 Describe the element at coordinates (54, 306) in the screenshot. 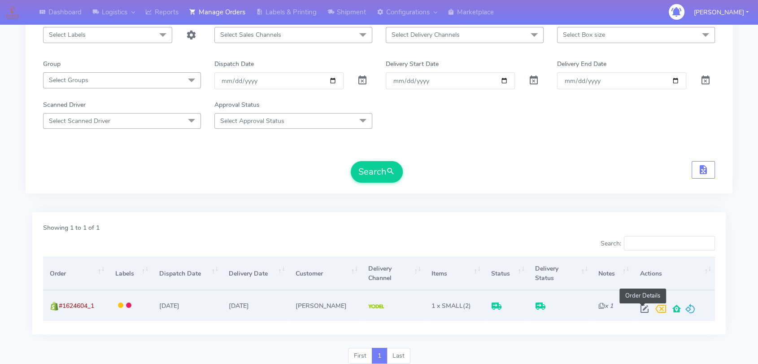

I see `img: shopify.png` at that location.